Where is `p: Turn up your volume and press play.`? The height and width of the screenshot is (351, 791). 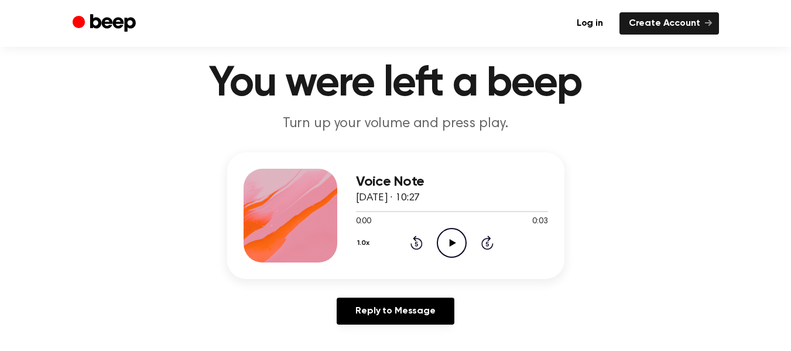
p: Turn up your volume and press play. is located at coordinates (396, 123).